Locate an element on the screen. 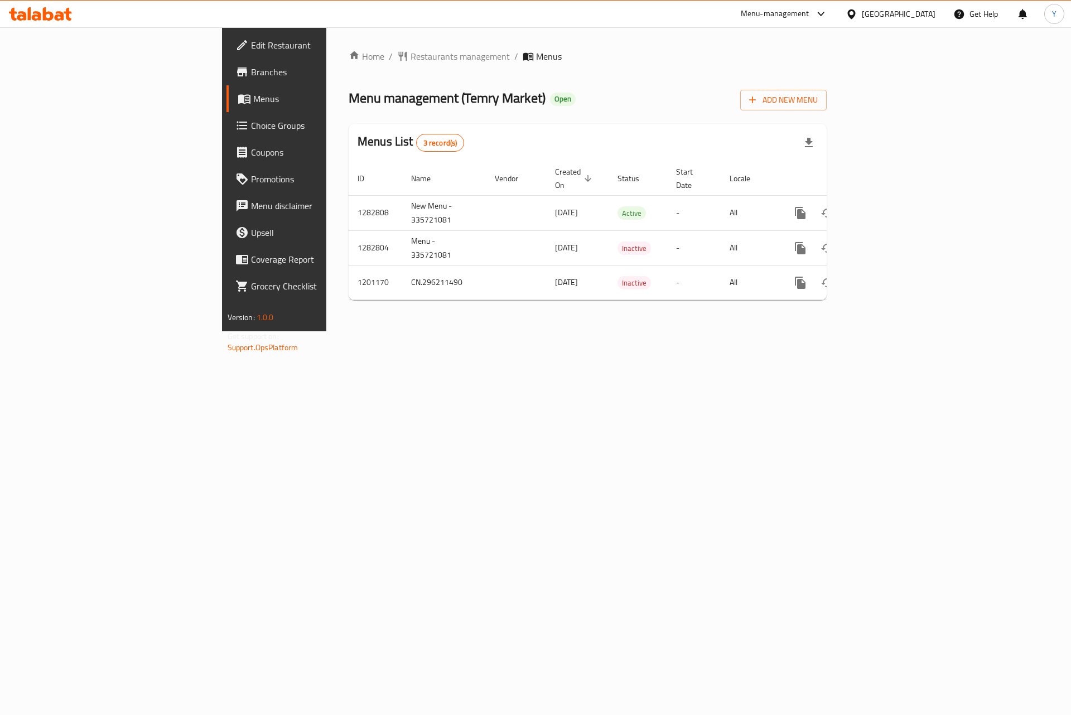 This screenshot has width=1071, height=715. a: Restaurants management is located at coordinates (454, 56).